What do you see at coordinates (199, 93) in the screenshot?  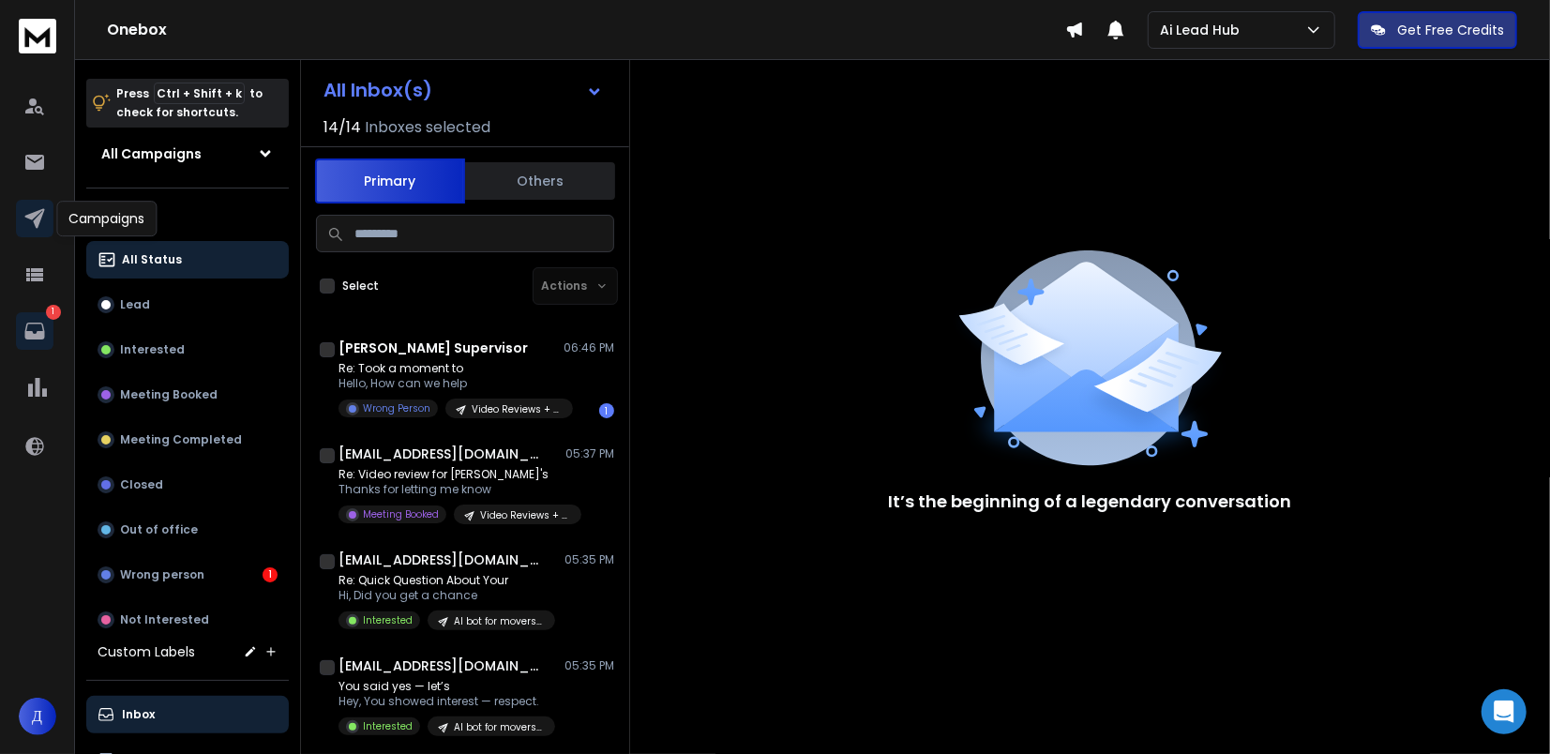 I see `span: Ctrl + Shift + k` at bounding box center [199, 93].